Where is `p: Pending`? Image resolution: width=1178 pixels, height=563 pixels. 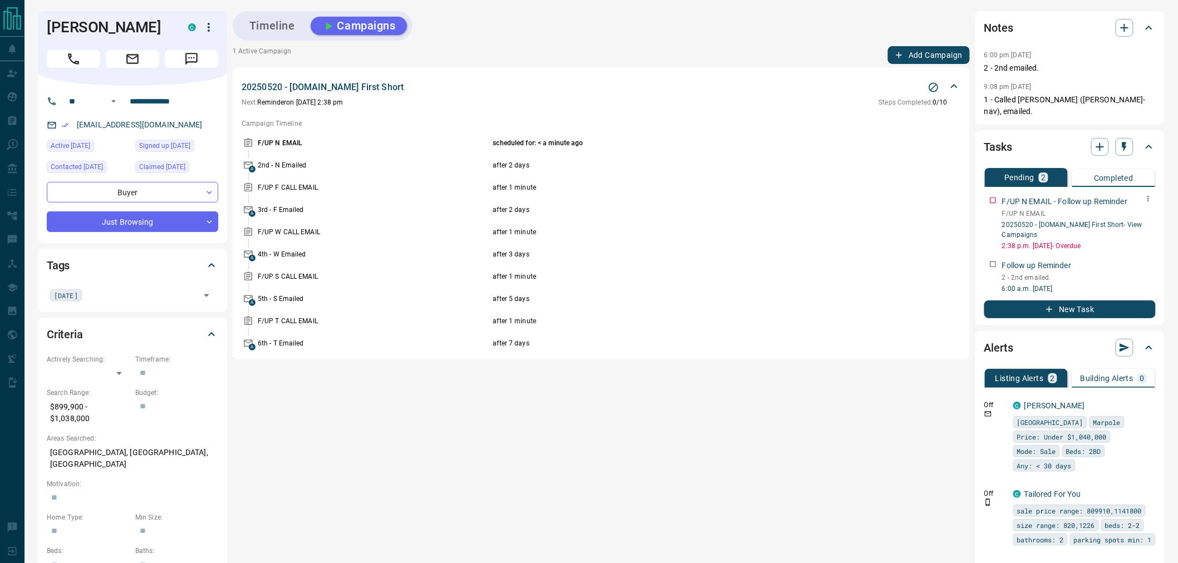
p: Pending is located at coordinates (1019, 178).